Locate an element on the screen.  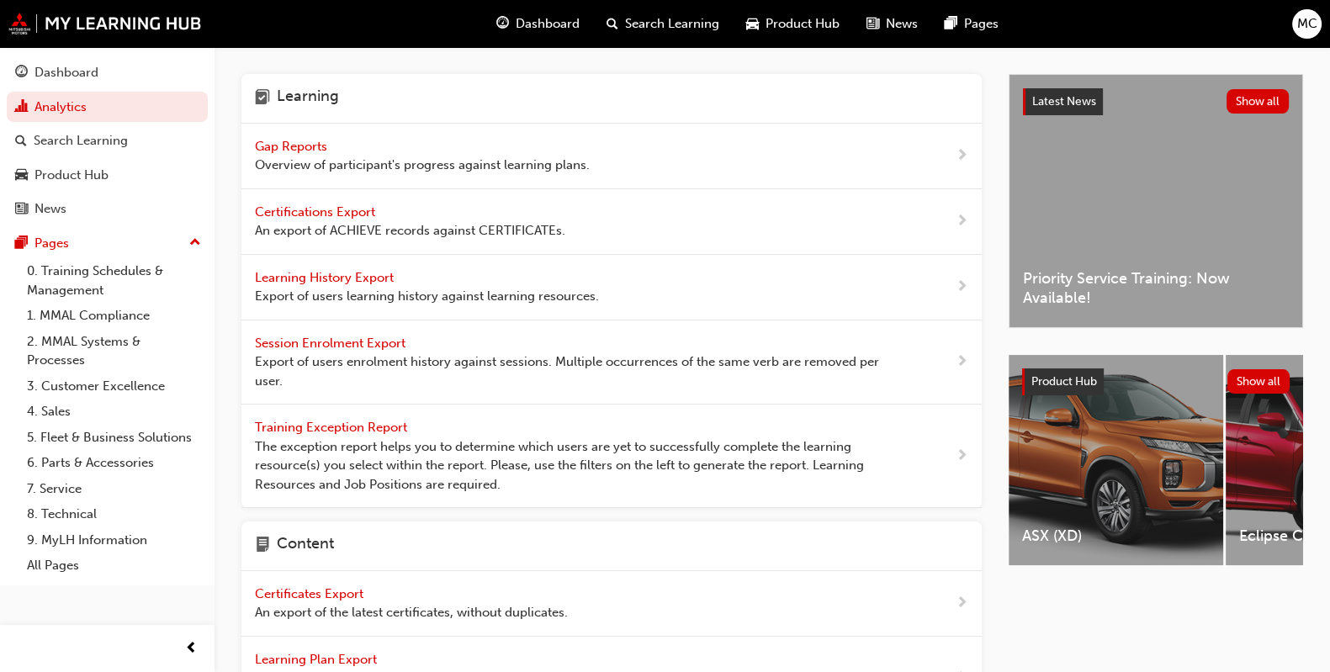
h4: Learning is located at coordinates (308, 98).